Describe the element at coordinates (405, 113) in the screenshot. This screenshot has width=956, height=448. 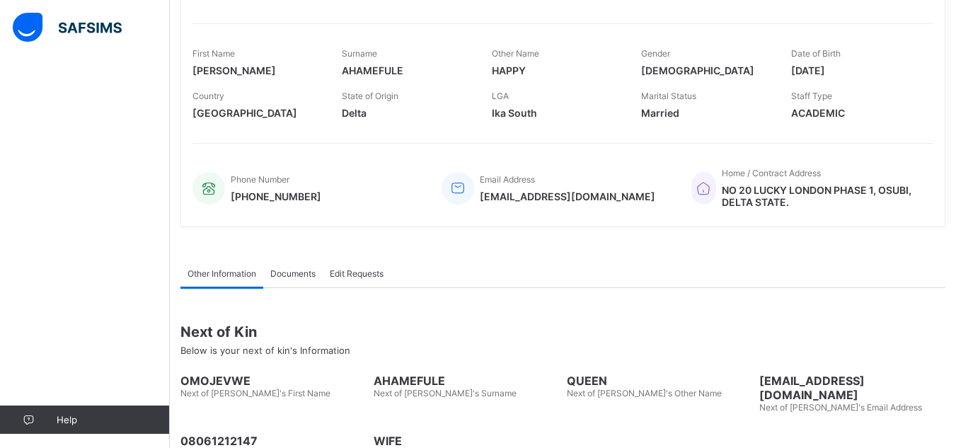
I see `span: Delta` at that location.